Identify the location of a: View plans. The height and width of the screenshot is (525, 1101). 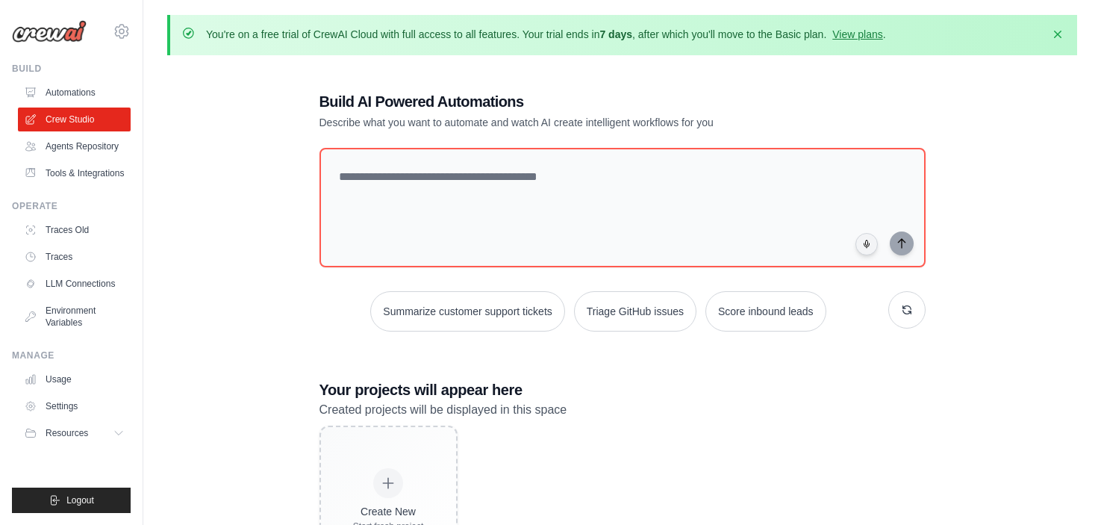
(857, 34).